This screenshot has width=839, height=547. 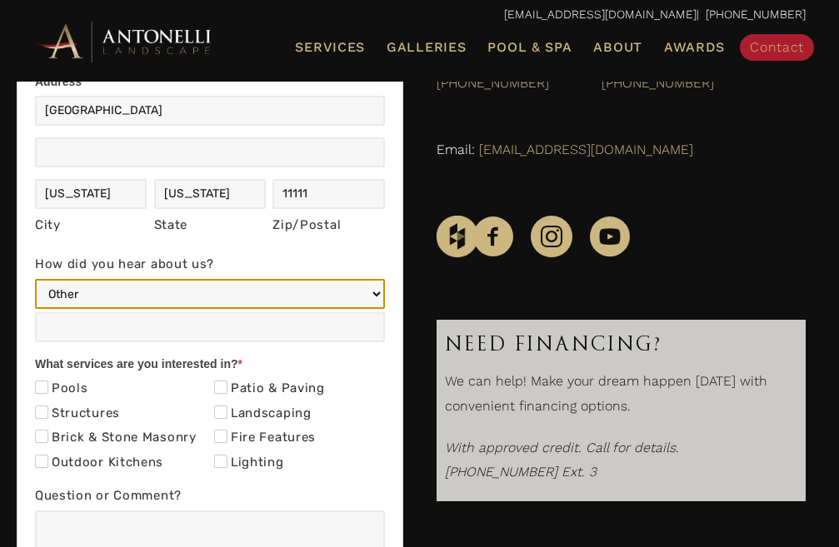 What do you see at coordinates (210, 194) in the screenshot?
I see `input: Michigan` at bounding box center [210, 194].